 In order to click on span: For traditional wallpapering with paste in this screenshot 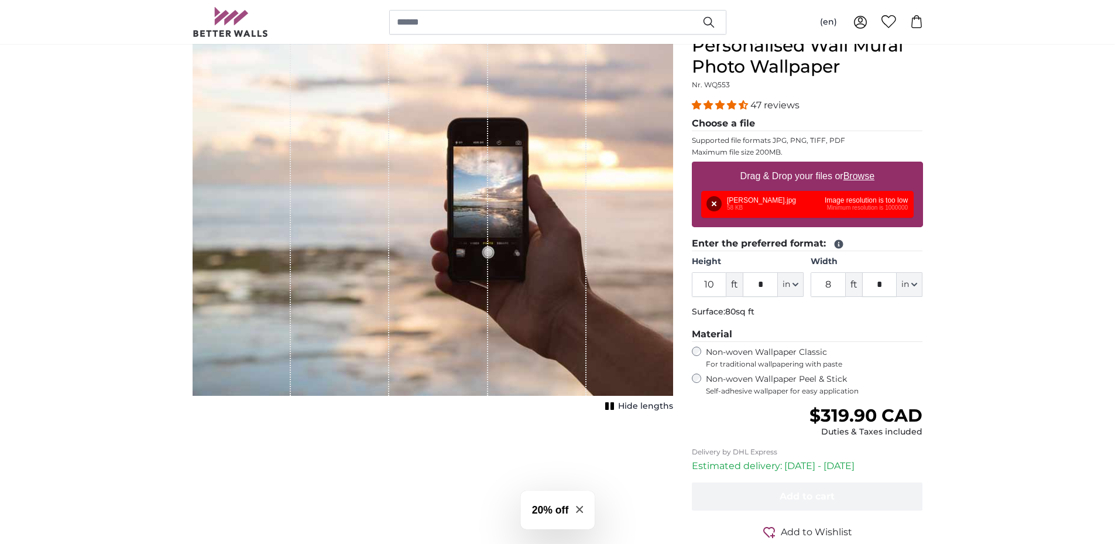, I will do `click(814, 364)`.